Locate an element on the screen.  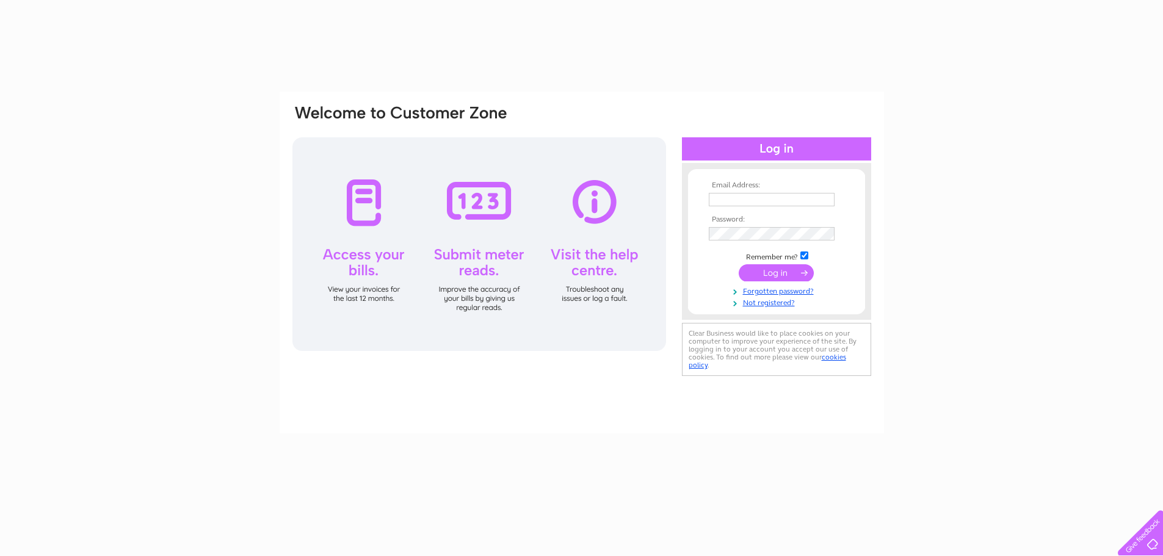
a: Not registered? is located at coordinates (778, 302).